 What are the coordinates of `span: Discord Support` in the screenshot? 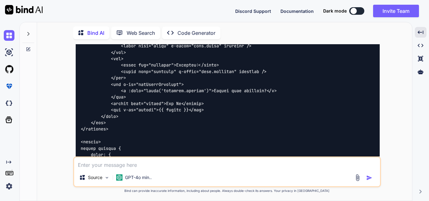 It's located at (253, 11).